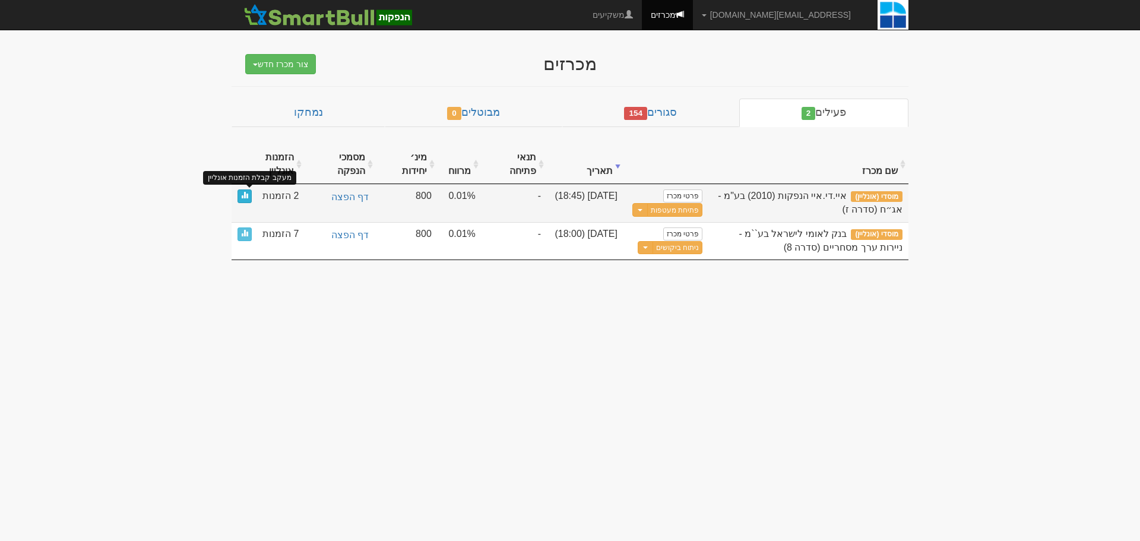 The image size is (1140, 541). What do you see at coordinates (268, 164) in the screenshot?
I see `th: הזמנות אונליין : activate to sort column ascending` at bounding box center [268, 164].